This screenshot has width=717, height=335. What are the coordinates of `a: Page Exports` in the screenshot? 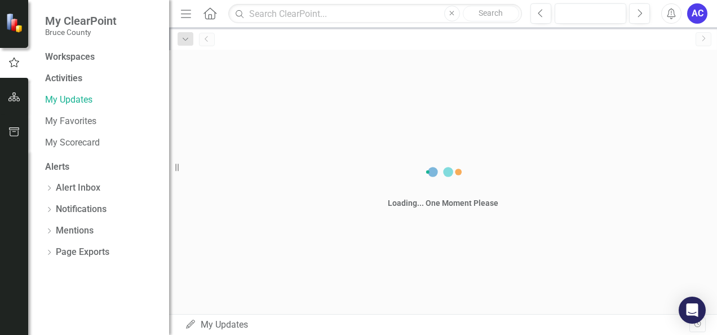 It's located at (82, 252).